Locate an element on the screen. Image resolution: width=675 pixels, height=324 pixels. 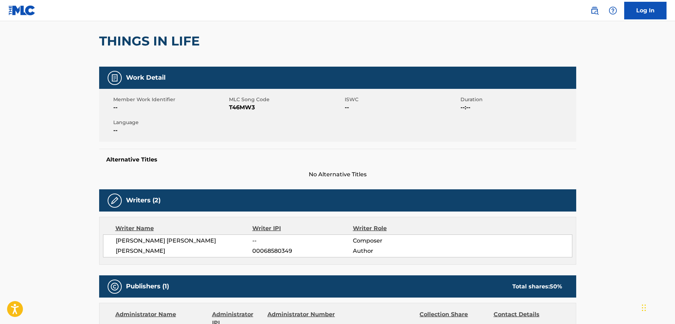
h5: Work Detail is located at coordinates (146, 78).